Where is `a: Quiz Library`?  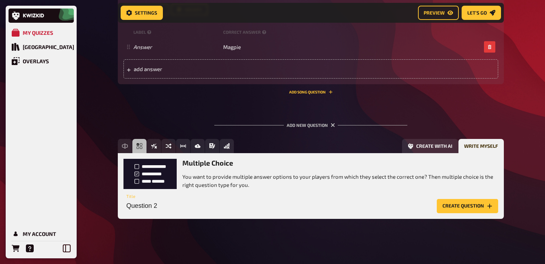 a: Quiz Library is located at coordinates (41, 47).